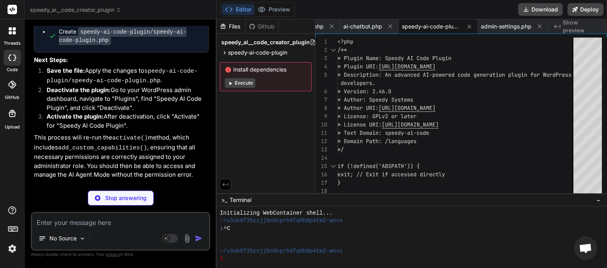 The width and height of the screenshot is (607, 268). What do you see at coordinates (358, 83) in the screenshot?
I see `span: developers.` at bounding box center [358, 83].